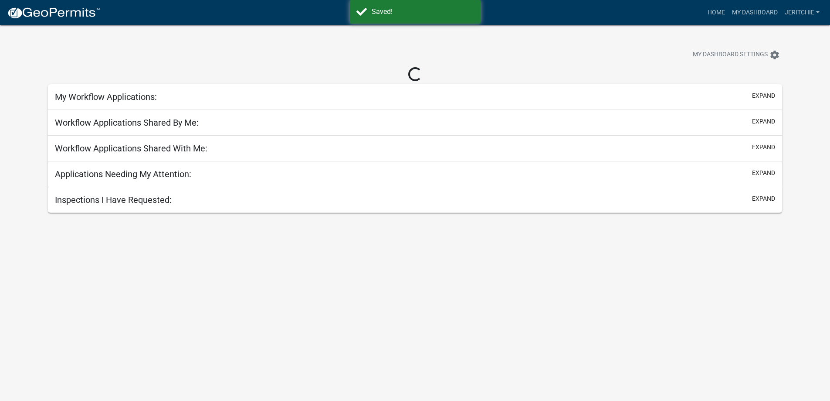 The image size is (830, 401). What do you see at coordinates (423, 12) in the screenshot?
I see `div: Saved!` at bounding box center [423, 12].